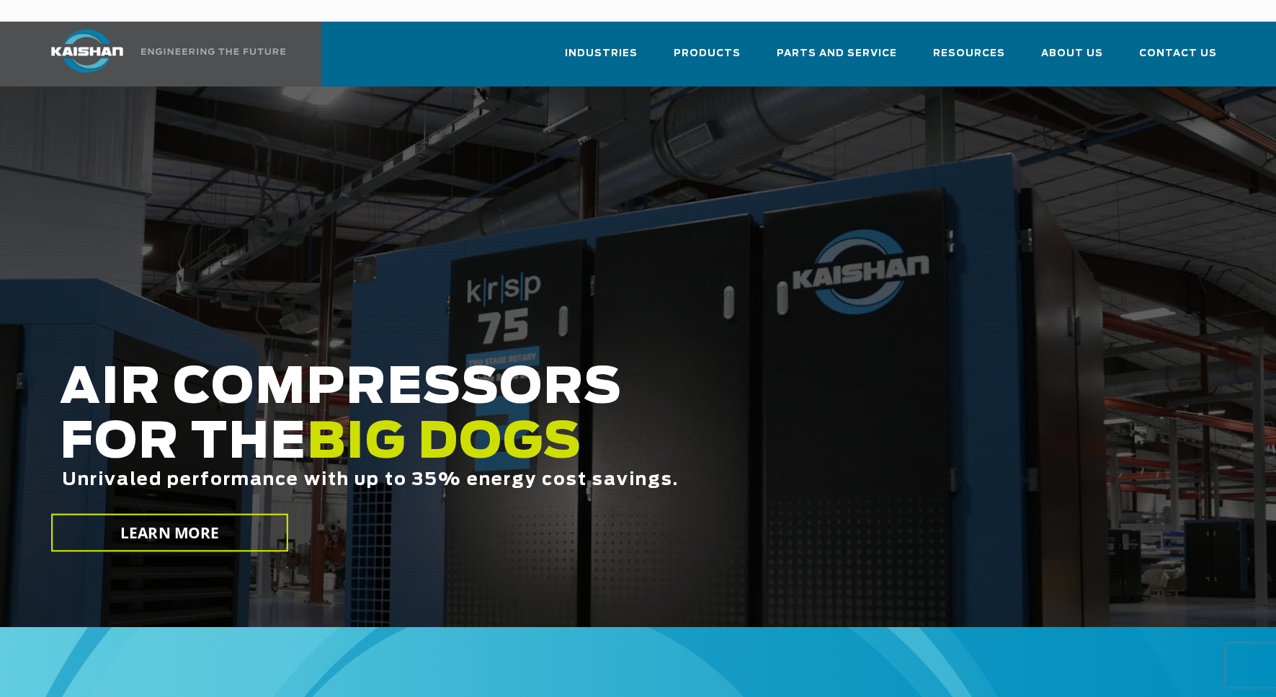 The image size is (1276, 697). Describe the element at coordinates (707, 59) in the screenshot. I see `a: Products` at that location.